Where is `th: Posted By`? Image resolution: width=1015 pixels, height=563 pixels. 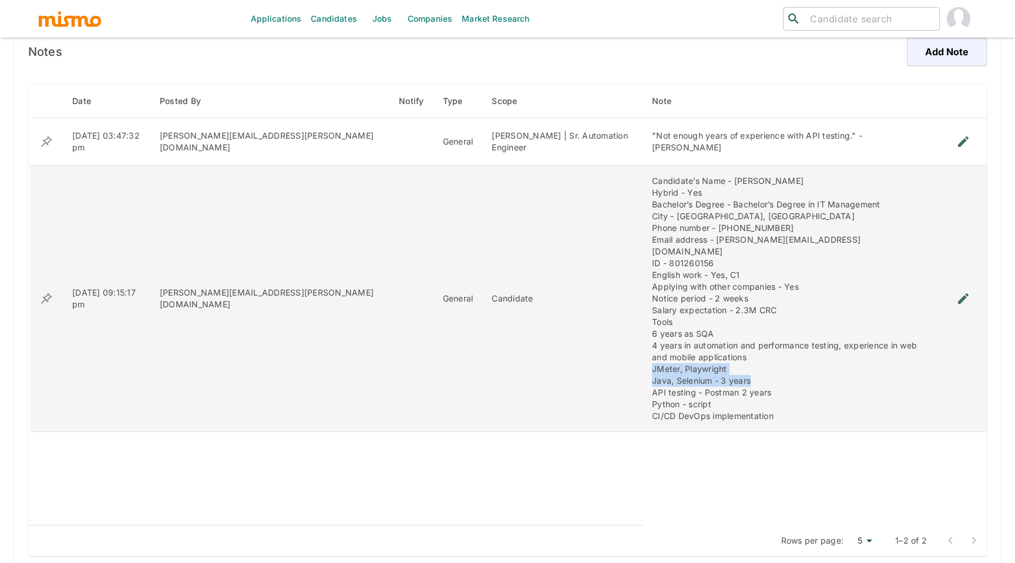 th: Posted By is located at coordinates (270, 101).